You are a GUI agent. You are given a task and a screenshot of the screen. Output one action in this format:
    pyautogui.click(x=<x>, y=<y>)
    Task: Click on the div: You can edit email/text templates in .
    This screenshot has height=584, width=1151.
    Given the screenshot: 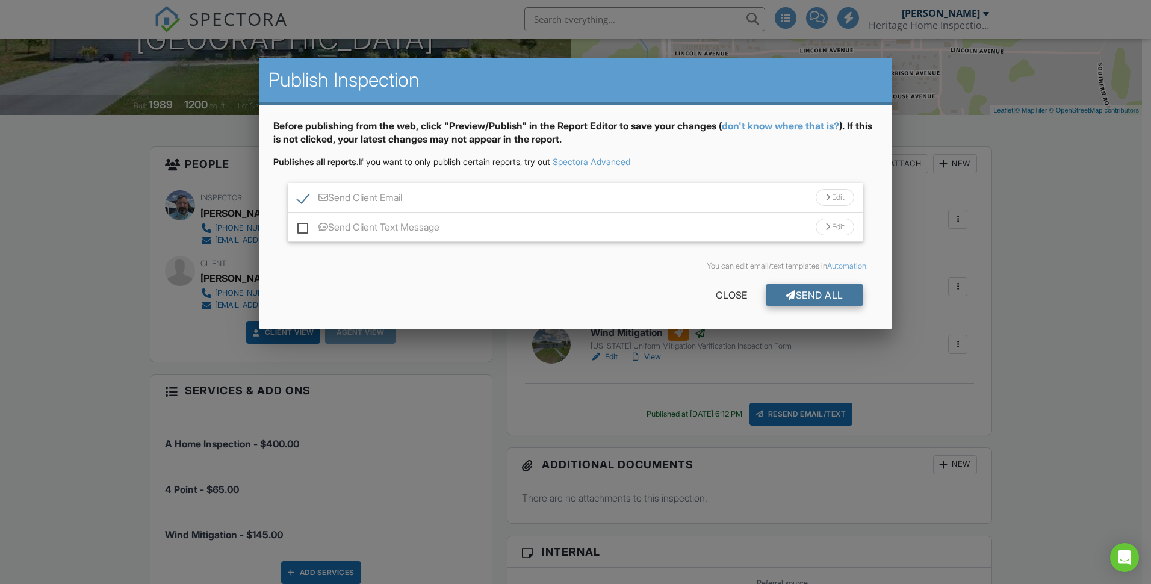 What is the action you would take?
    pyautogui.click(x=575, y=266)
    